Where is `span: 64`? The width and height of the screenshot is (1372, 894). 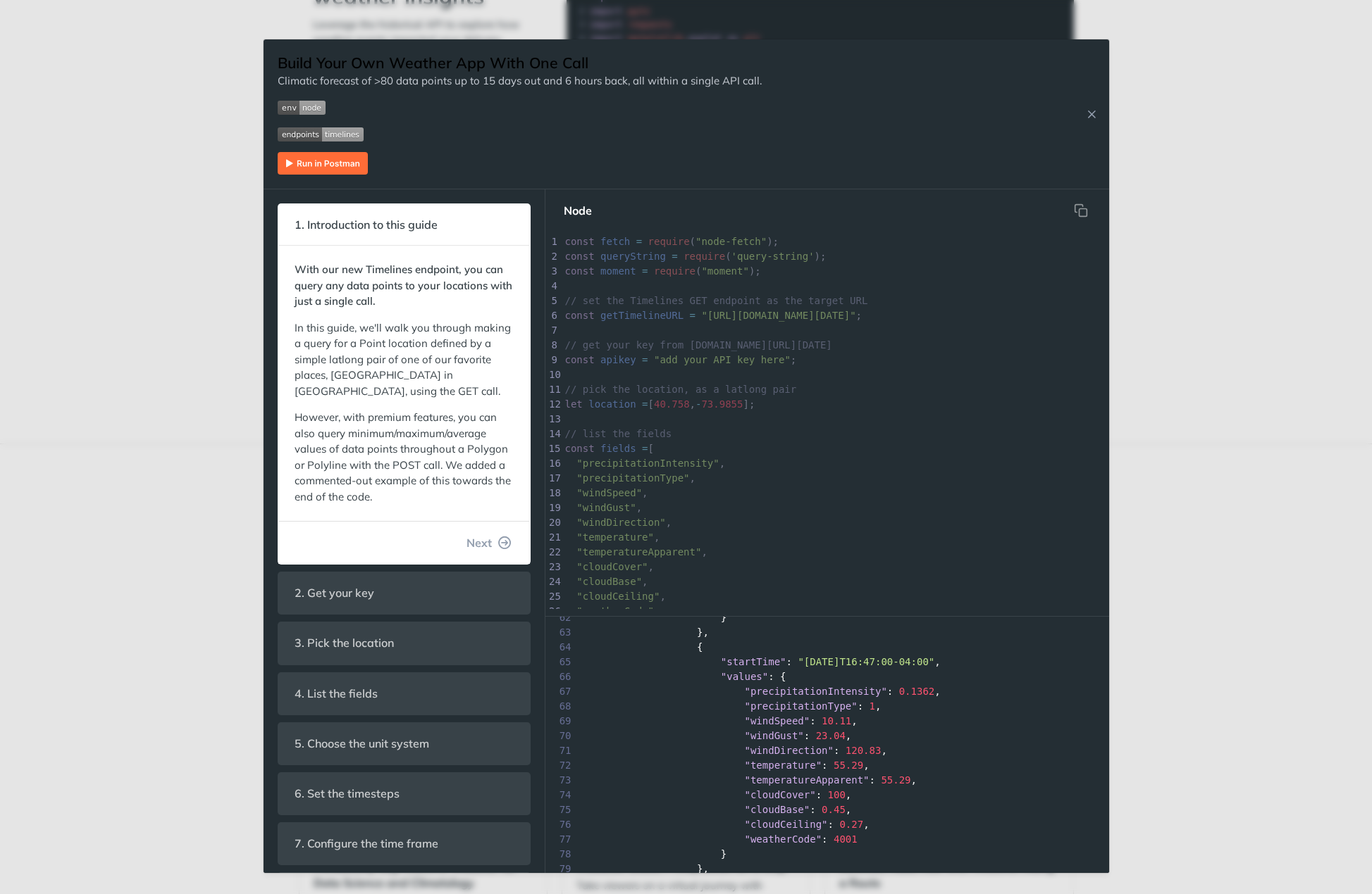 span: 64 is located at coordinates (560, 647).